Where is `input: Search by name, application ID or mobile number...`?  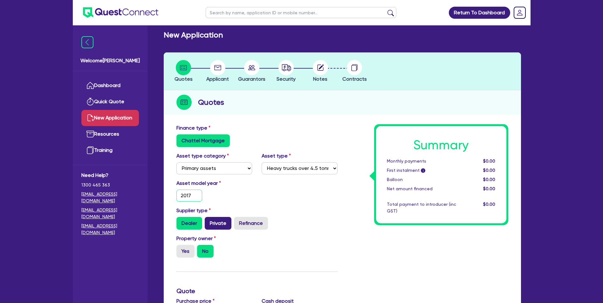
input: Search by name, application ID or mobile number... is located at coordinates (301, 12).